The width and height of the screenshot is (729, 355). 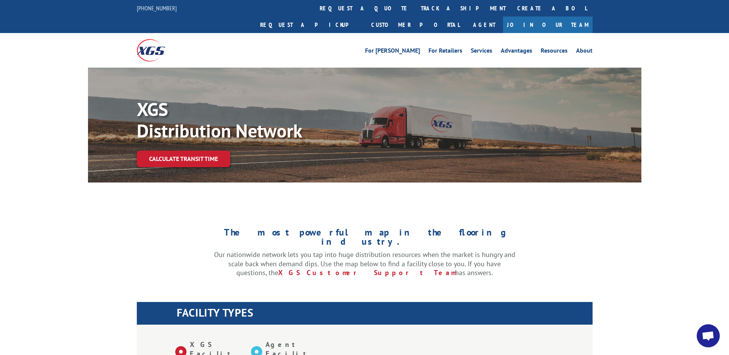 What do you see at coordinates (367, 273) in the screenshot?
I see `a: XGS Customer Support Team` at bounding box center [367, 273].